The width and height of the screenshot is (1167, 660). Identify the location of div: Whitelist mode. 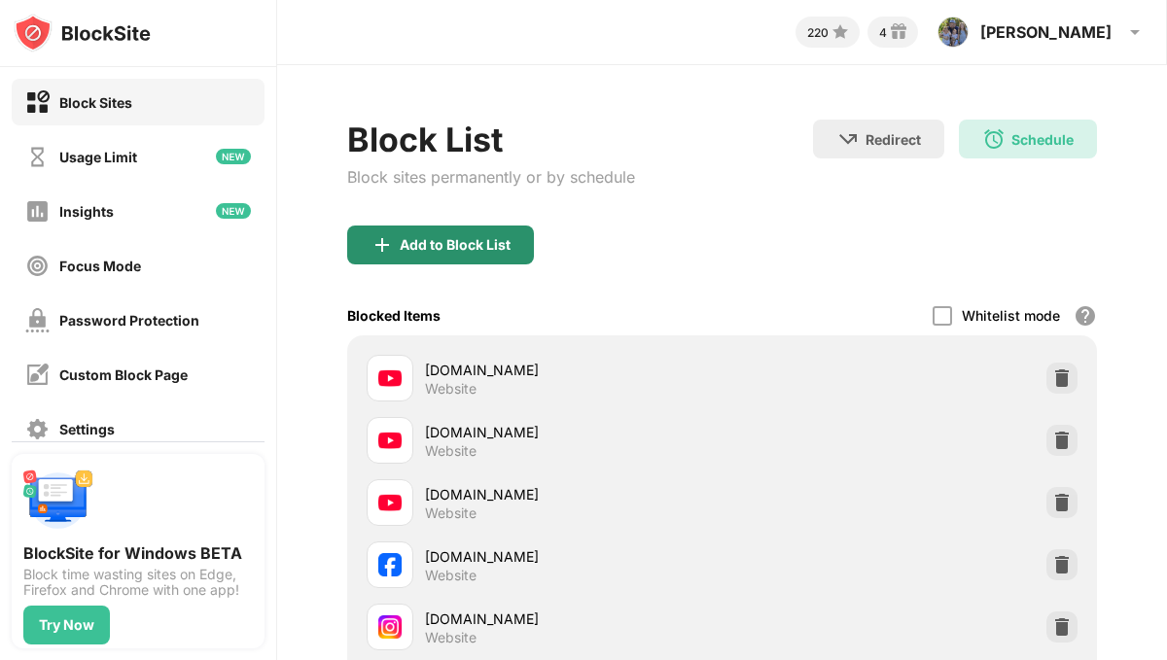
(1010, 315).